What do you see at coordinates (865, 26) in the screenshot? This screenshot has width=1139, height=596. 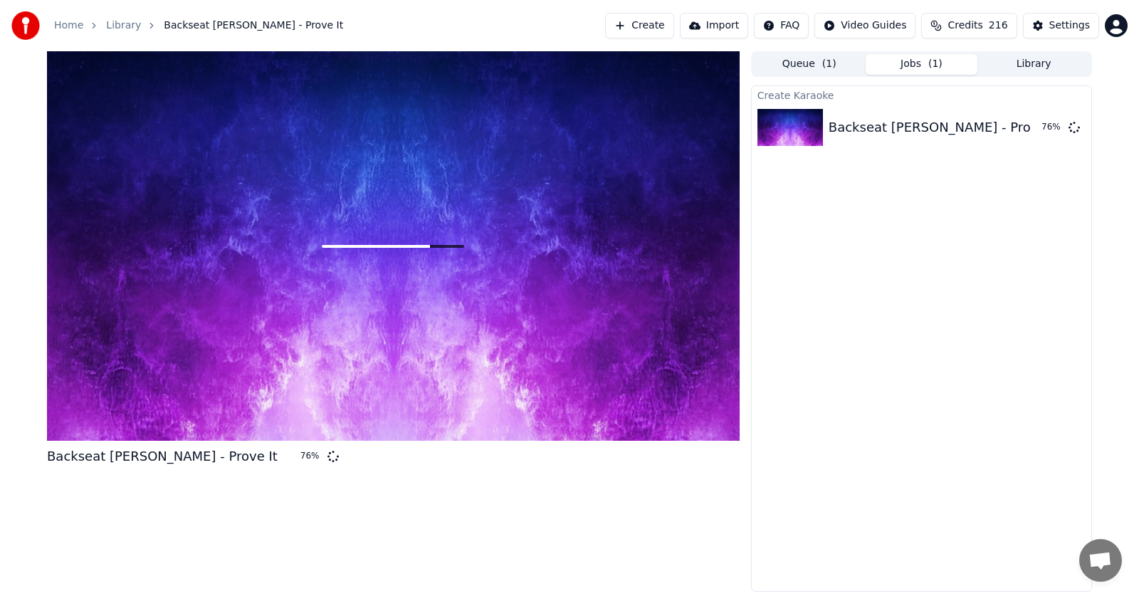 I see `button: Video Guides` at bounding box center [865, 26].